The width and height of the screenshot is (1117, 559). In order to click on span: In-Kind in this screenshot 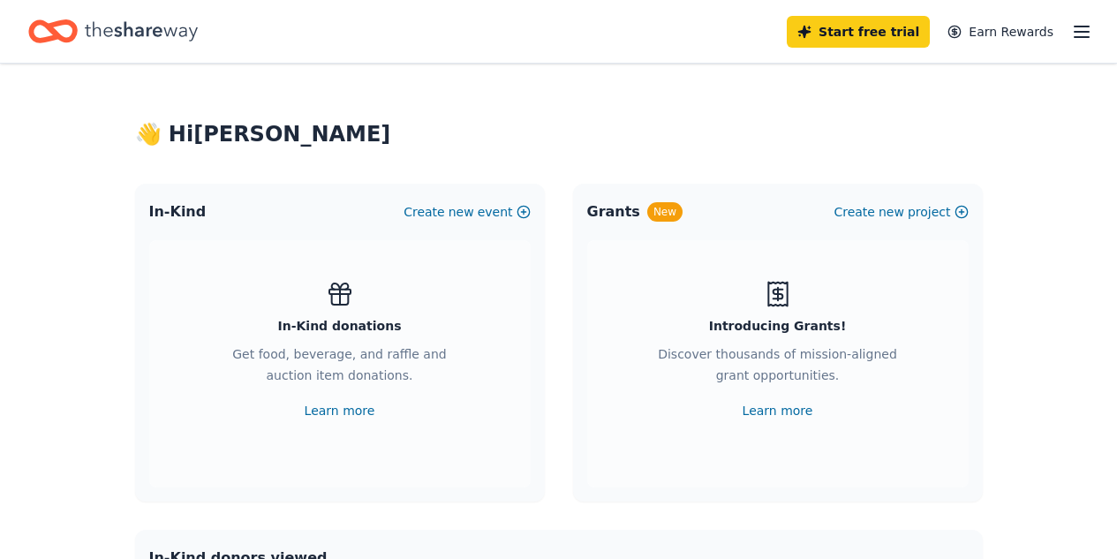, I will do `click(177, 212)`.